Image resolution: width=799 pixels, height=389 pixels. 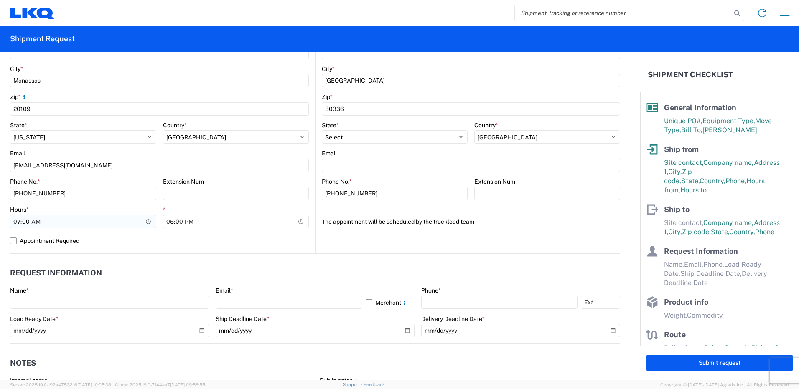 I want to click on label: Load Ready Date, so click(x=34, y=319).